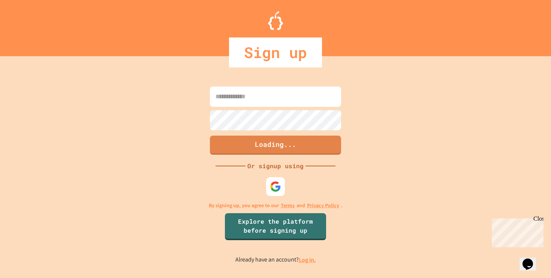  What do you see at coordinates (276, 145) in the screenshot?
I see `button: Loading...` at bounding box center [276, 145].